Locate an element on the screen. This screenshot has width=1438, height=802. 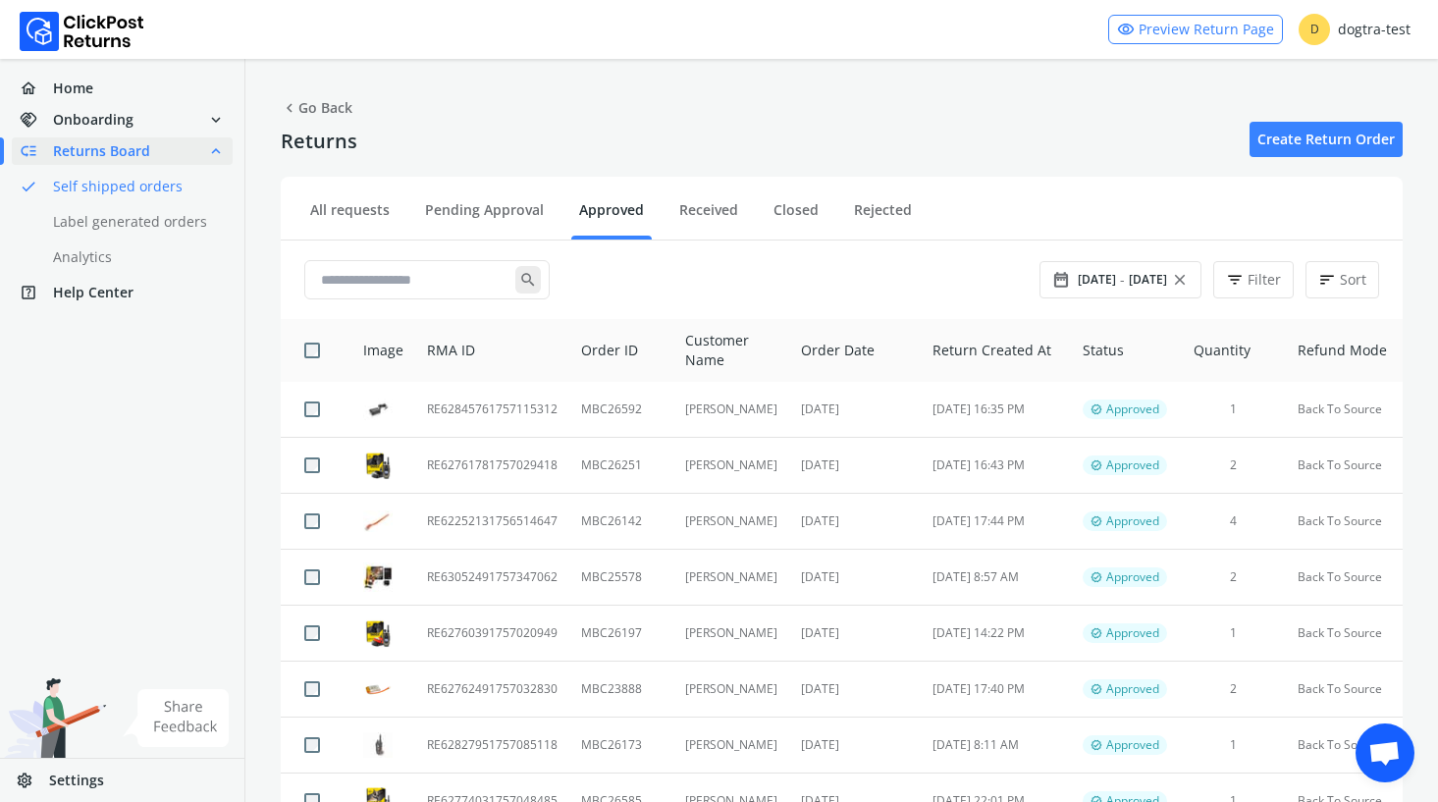
td: RE63052491757347062 is located at coordinates (492, 577).